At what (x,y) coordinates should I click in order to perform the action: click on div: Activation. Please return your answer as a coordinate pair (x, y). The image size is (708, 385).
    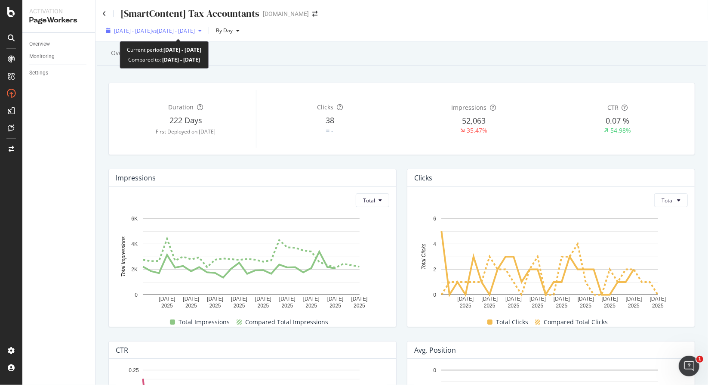
    Looking at the image, I should click on (59, 11).